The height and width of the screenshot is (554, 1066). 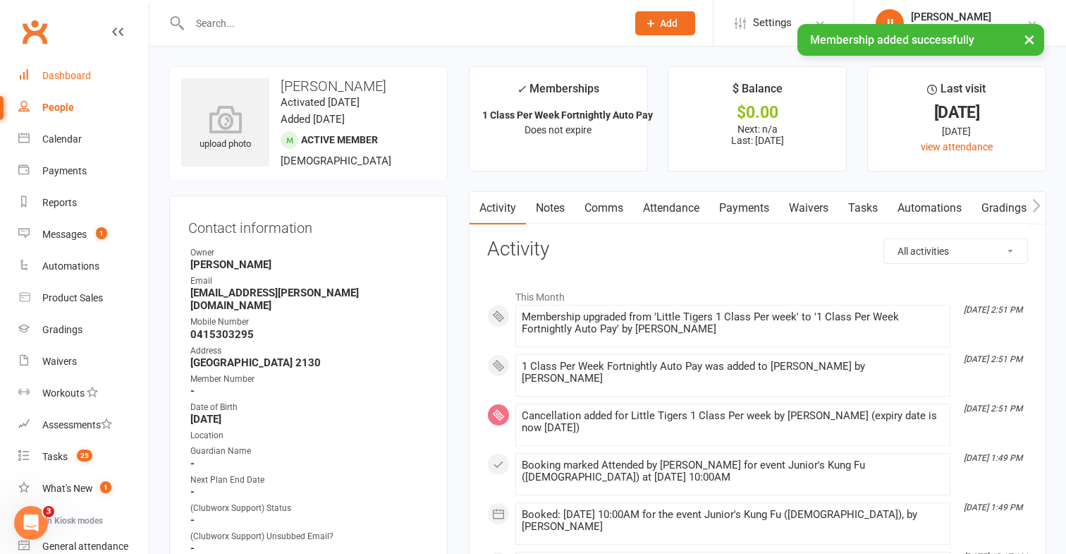 What do you see at coordinates (58, 107) in the screenshot?
I see `div: People` at bounding box center [58, 107].